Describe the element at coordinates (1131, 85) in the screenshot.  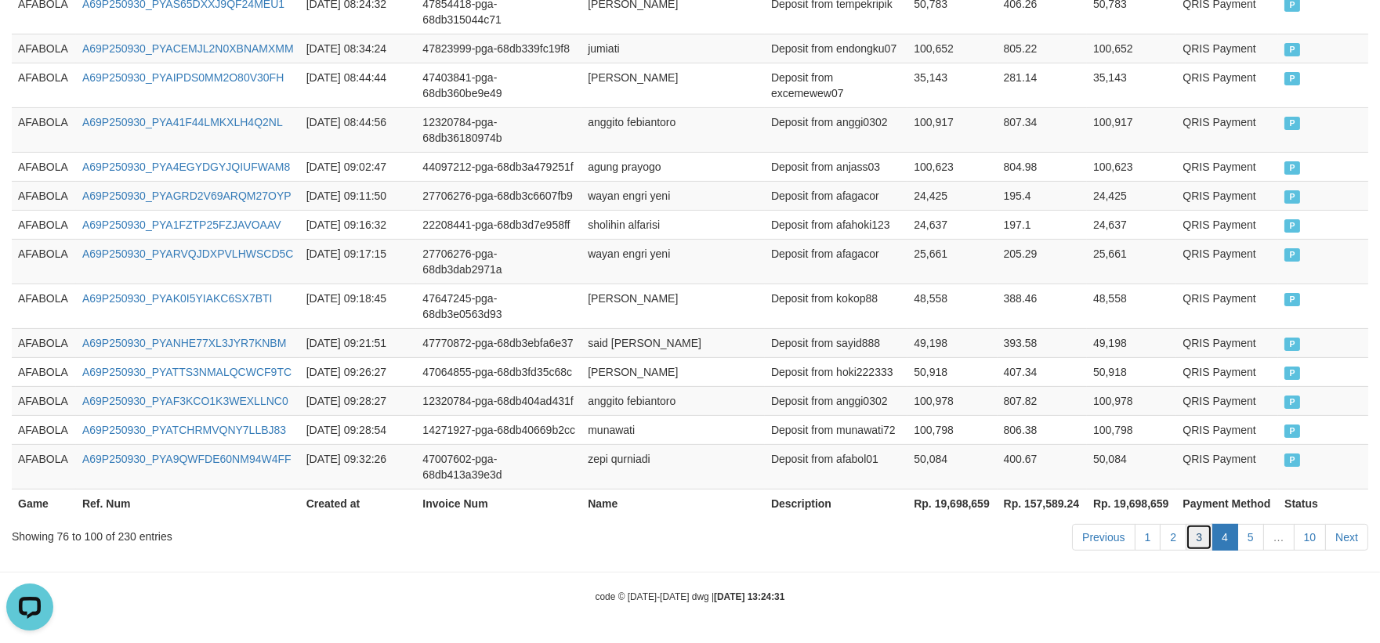
I see `td: 35,143` at that location.